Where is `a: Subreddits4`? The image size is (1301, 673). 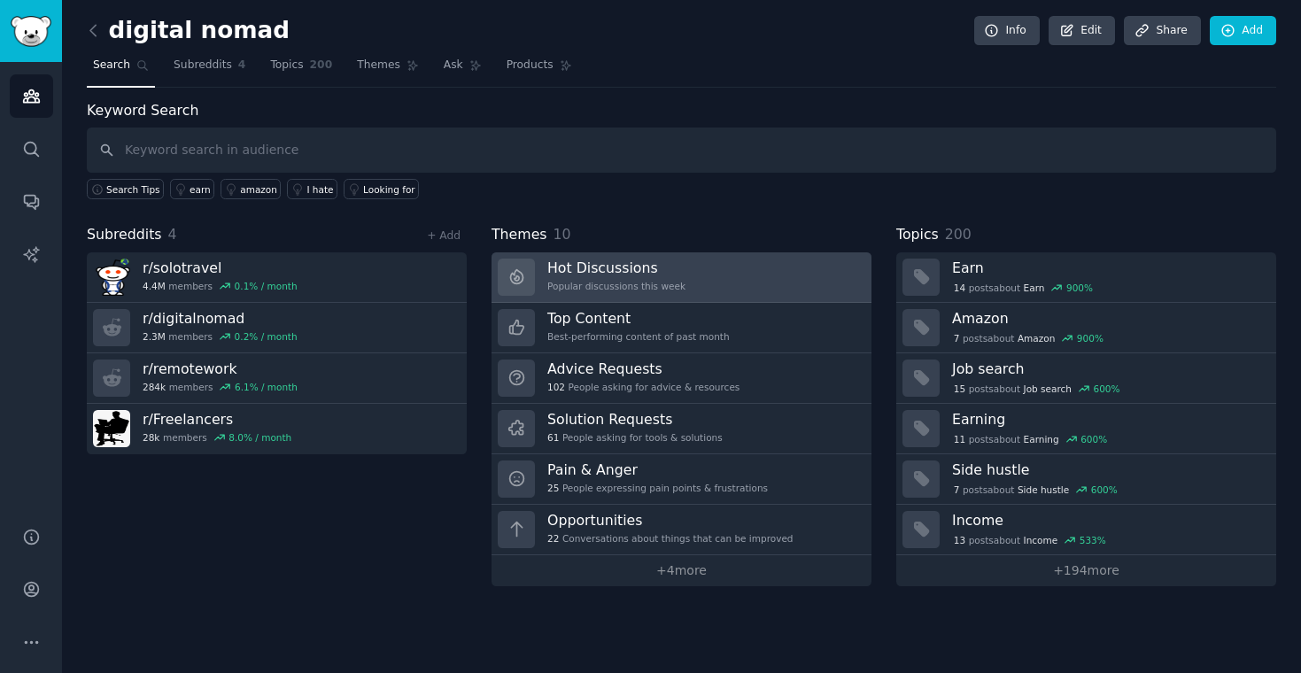 a: Subreddits4 is located at coordinates (209, 69).